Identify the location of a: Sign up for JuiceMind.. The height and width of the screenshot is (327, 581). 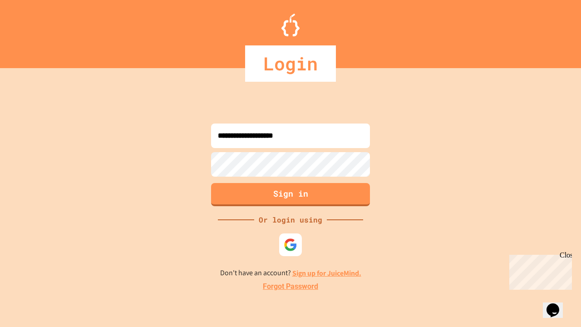
(327, 273).